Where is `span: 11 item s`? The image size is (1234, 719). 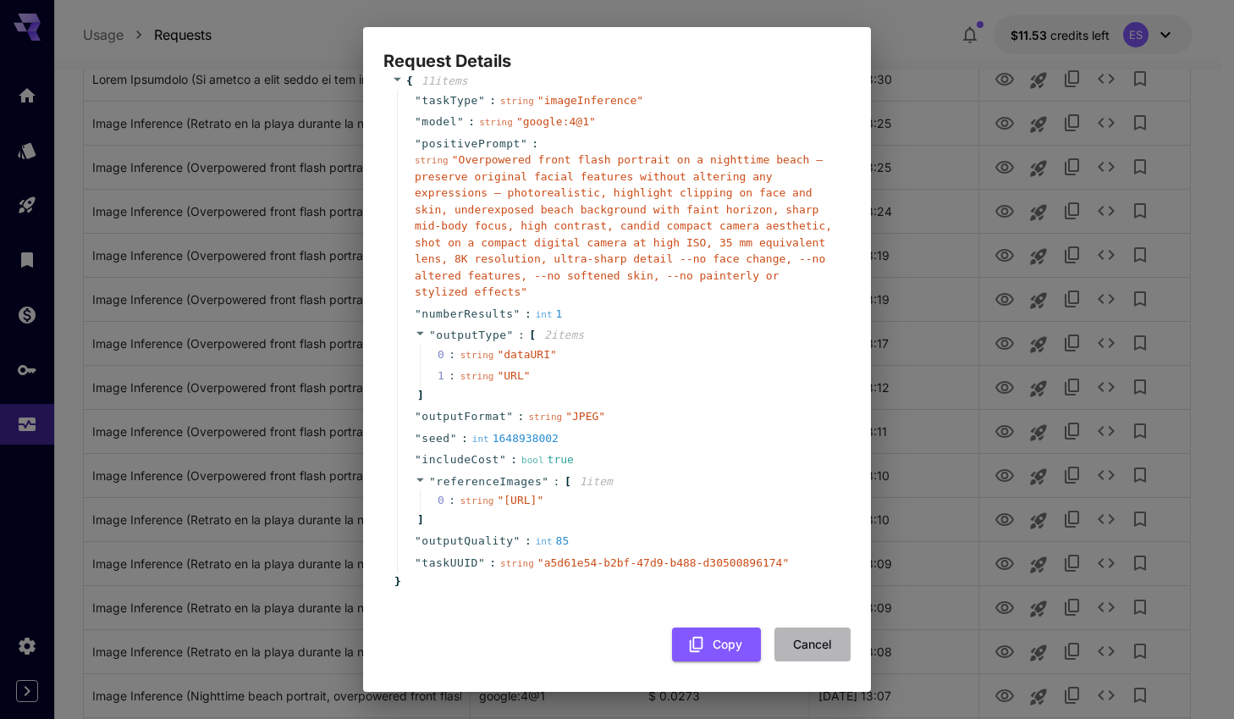
span: 11 item s is located at coordinates (444, 80).